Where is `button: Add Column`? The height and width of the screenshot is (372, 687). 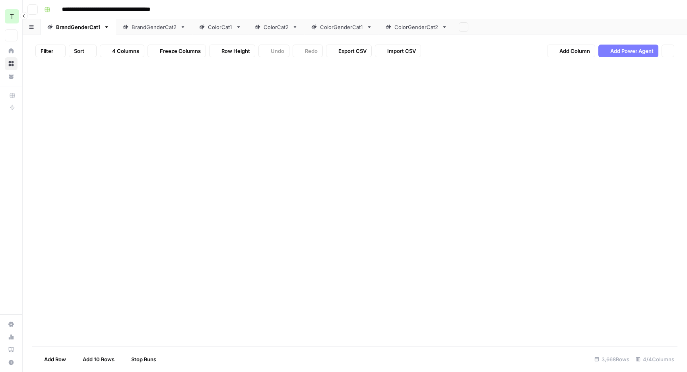
button: Add Column is located at coordinates (571, 51).